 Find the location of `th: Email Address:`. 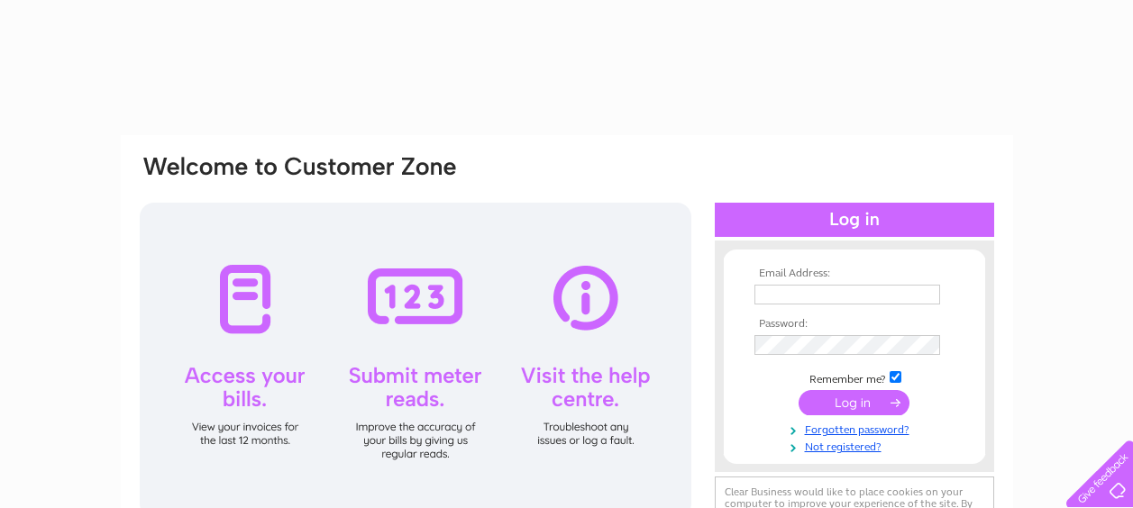

th: Email Address: is located at coordinates (854, 274).